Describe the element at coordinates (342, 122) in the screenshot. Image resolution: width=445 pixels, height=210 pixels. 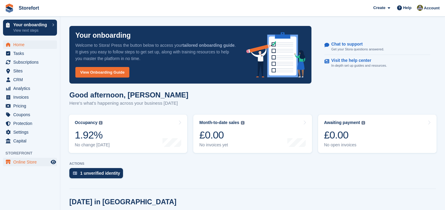
I see `div: Awaiting payment` at that location.